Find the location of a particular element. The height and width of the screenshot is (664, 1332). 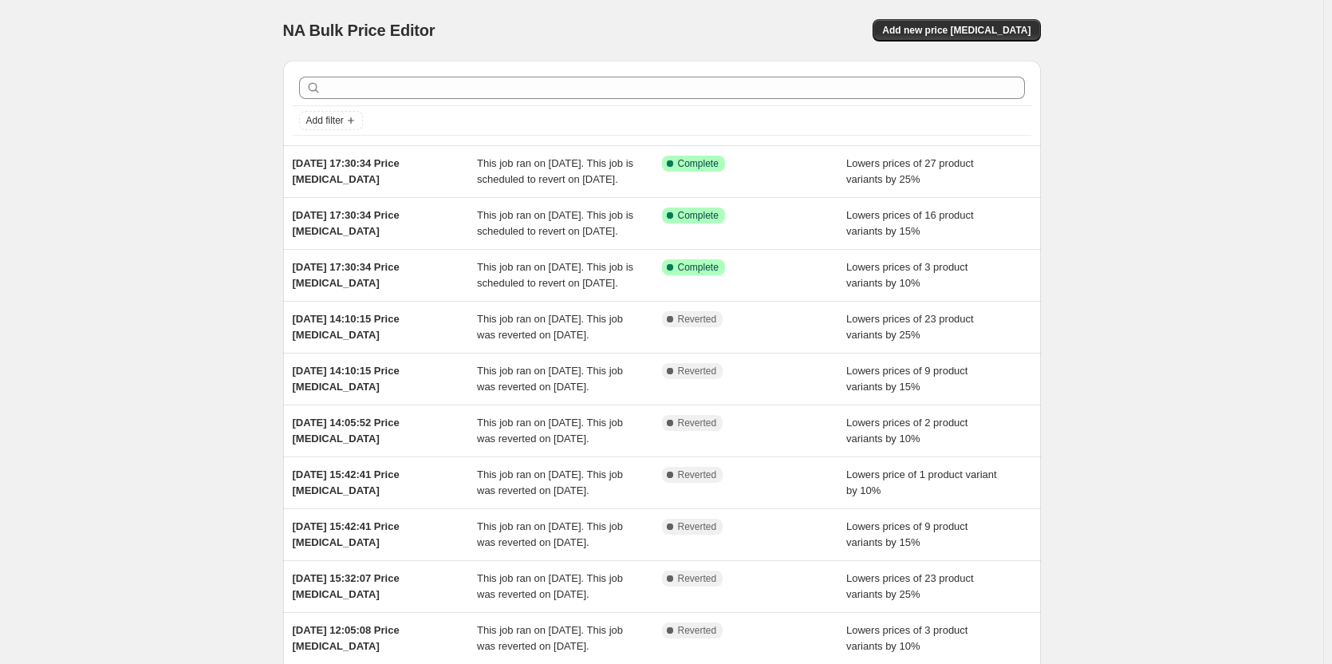

button: Add filter is located at coordinates (331, 120).